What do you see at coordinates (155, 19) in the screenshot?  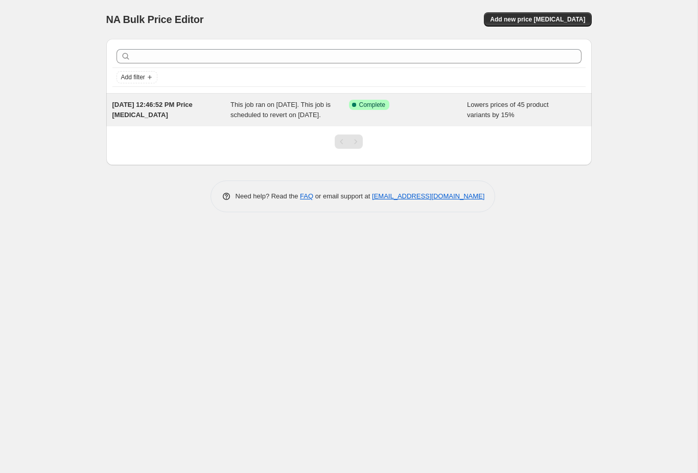 I see `span: NA Bulk Price Editor` at bounding box center [155, 19].